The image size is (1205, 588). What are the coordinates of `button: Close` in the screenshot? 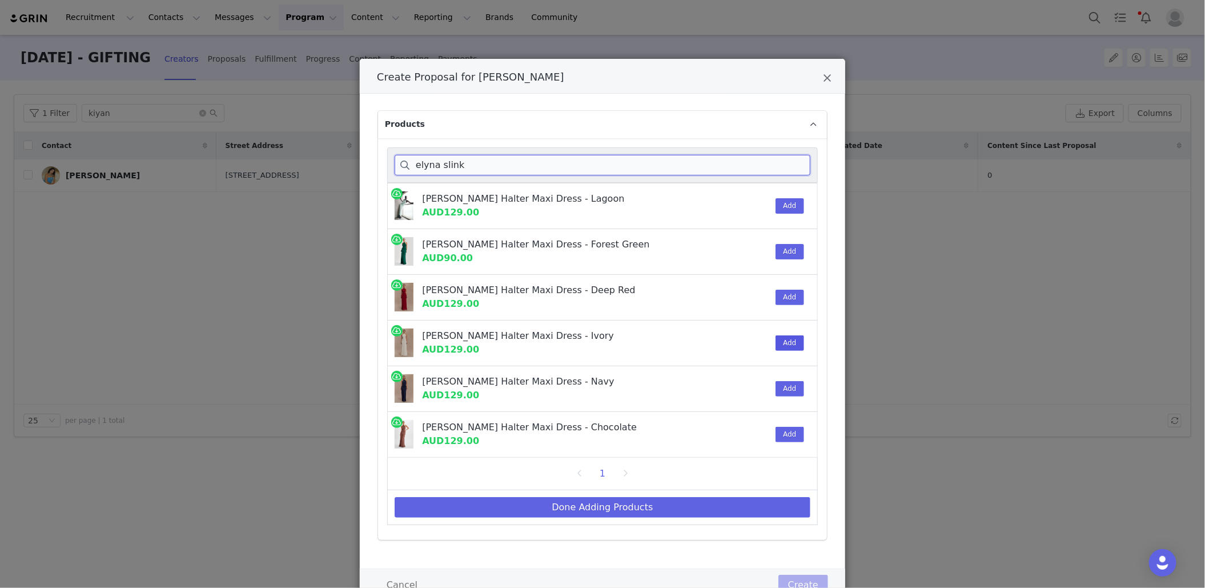 It's located at (827, 79).